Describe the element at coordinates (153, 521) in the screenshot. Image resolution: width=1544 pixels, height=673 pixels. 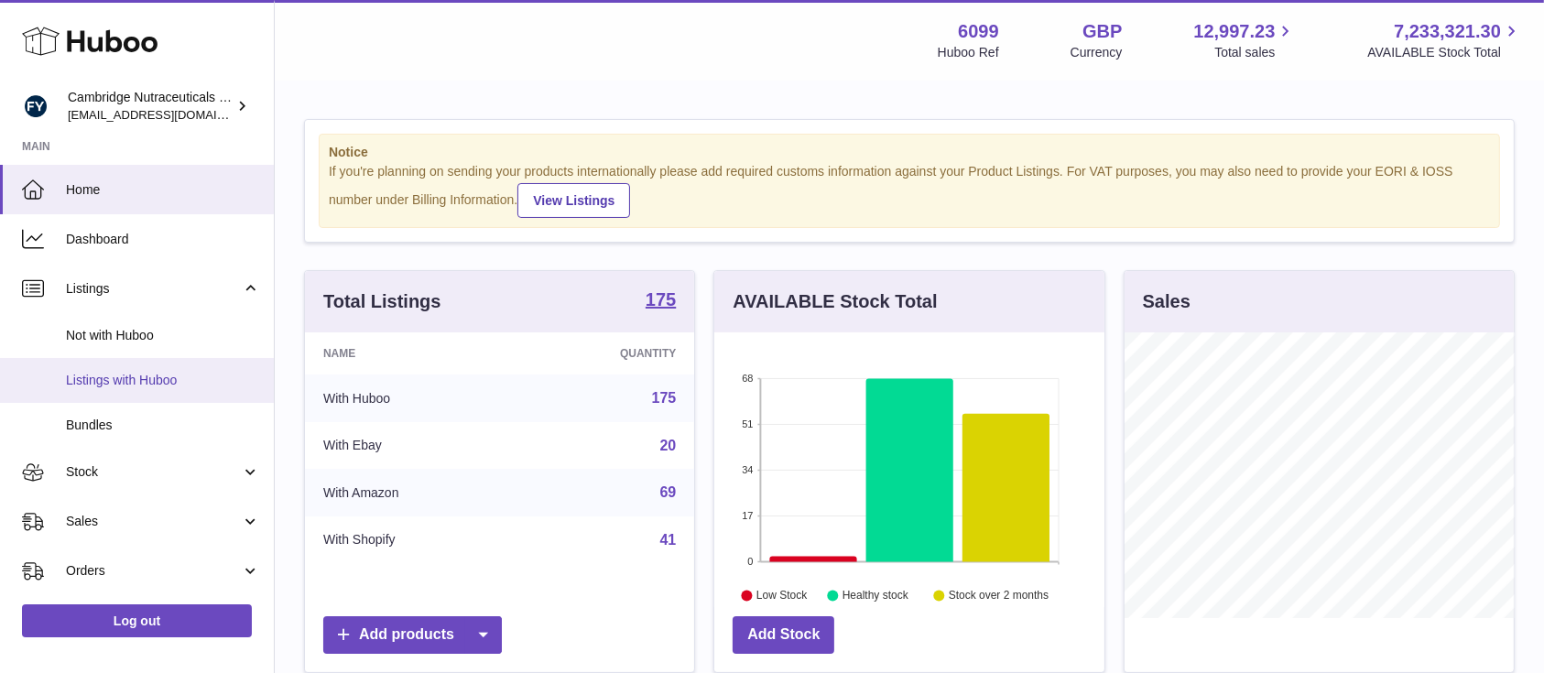
I see `span: Sales` at that location.